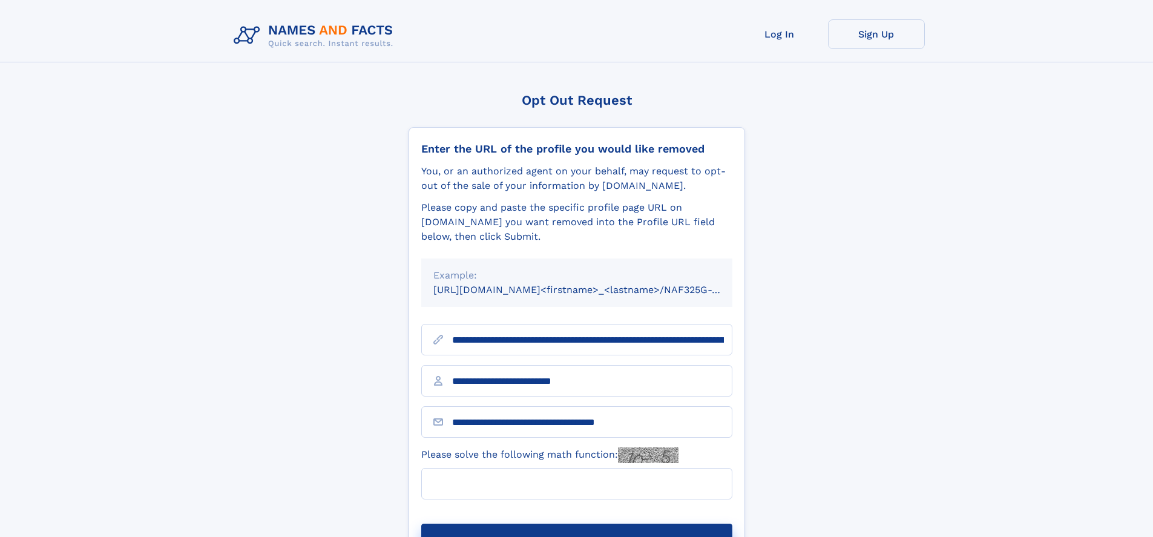 The height and width of the screenshot is (537, 1153). I want to click on a: Sign Up, so click(876, 34).